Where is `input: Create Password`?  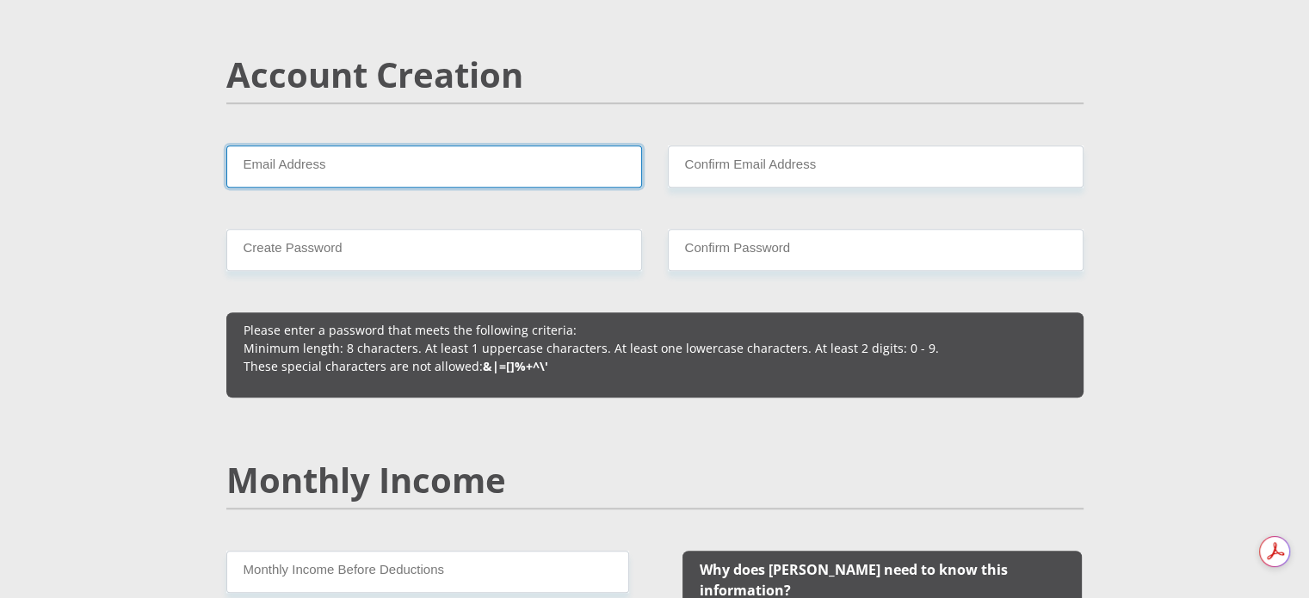
input: Create Password is located at coordinates (434, 250).